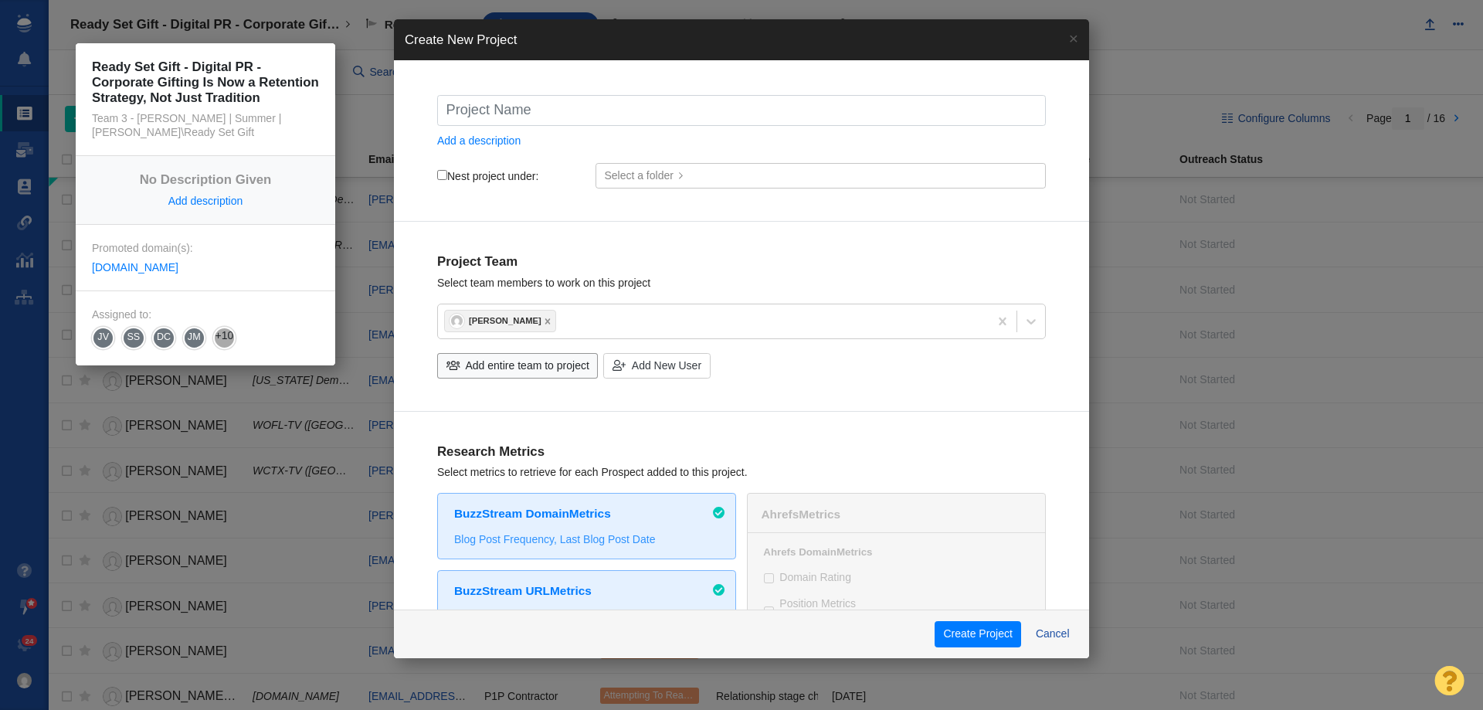  What do you see at coordinates (527, 365) in the screenshot?
I see `span: Add entire team to project` at bounding box center [527, 365].